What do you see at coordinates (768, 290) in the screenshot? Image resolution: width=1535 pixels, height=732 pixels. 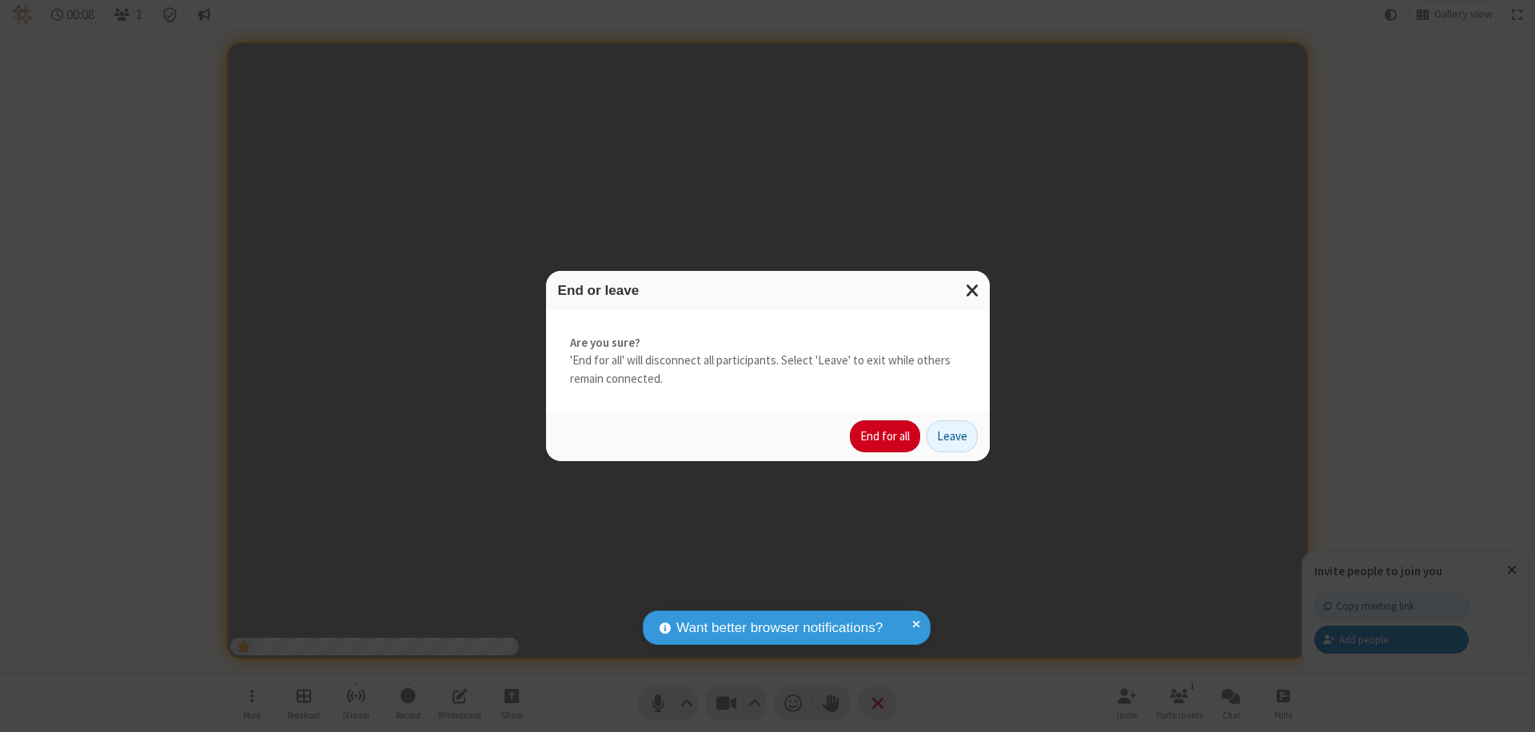 I see `h3: End or leave` at bounding box center [768, 290].